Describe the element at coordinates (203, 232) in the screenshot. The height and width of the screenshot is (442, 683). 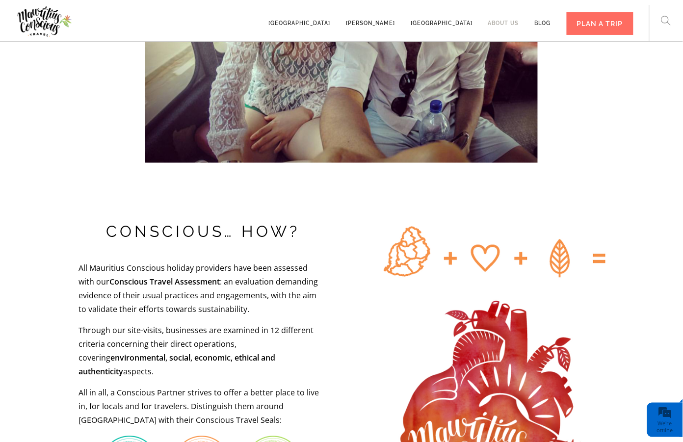
I see `h3: CONSCIOUS… HOW?` at that location.